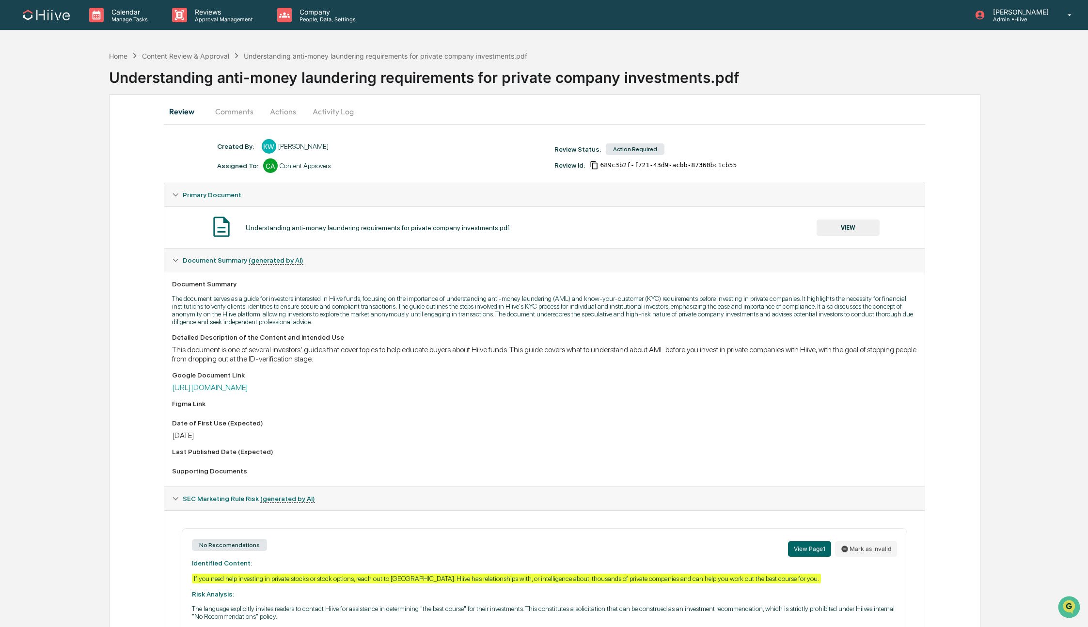  Describe the element at coordinates (36, 127) in the screenshot. I see `a: 🖐️Preclearance` at that location.